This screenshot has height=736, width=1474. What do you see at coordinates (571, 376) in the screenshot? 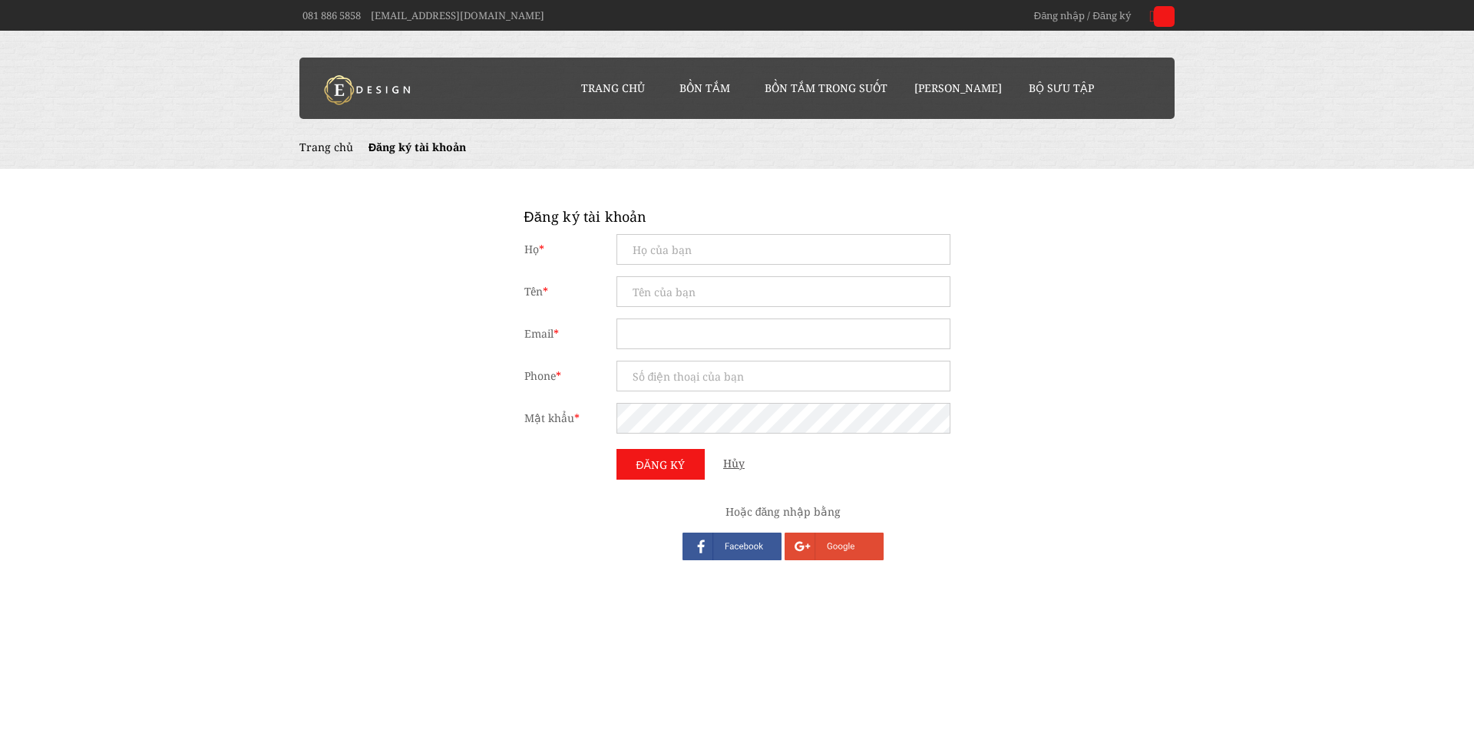
I see `label: Phone` at bounding box center [571, 376].